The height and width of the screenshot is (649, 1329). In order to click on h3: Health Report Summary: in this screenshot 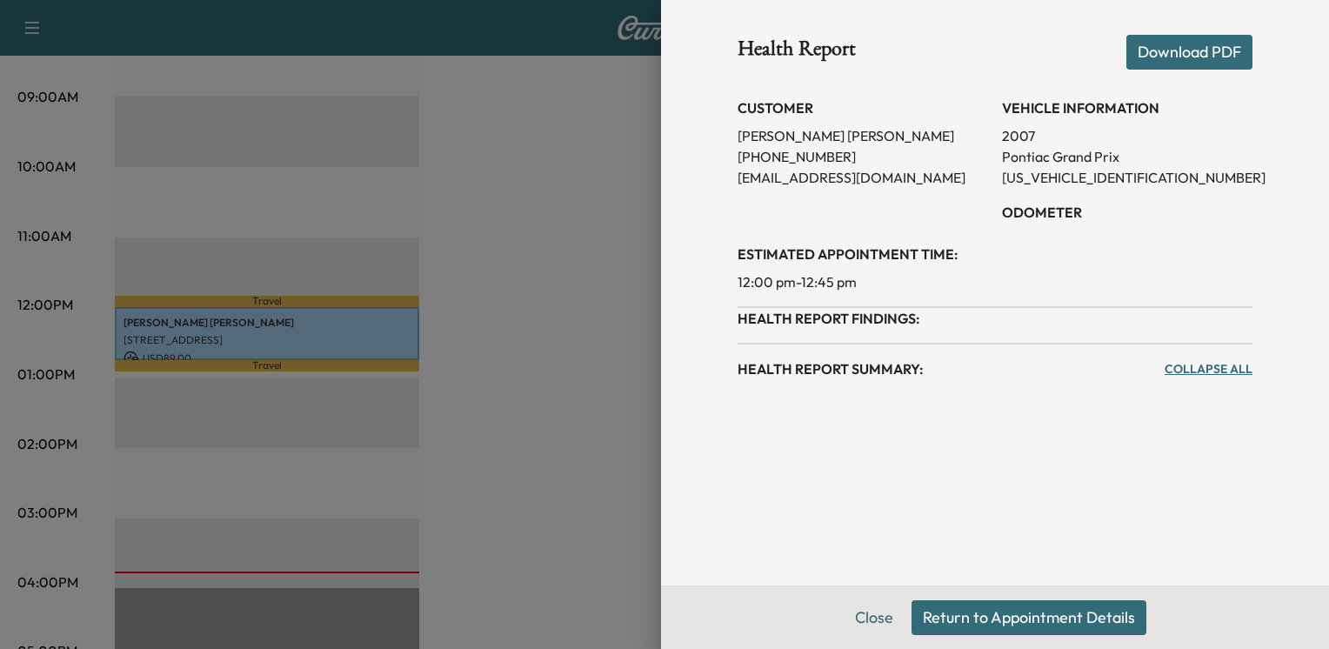, I will do `click(995, 369)`.